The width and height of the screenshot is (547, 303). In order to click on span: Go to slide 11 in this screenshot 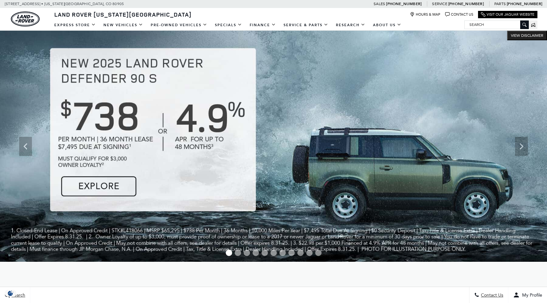, I will do `click(319, 253)`.